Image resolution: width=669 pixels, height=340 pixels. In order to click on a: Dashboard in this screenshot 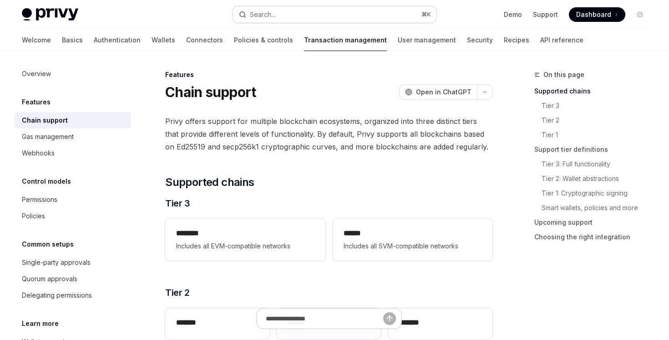, I will do `click(597, 15)`.